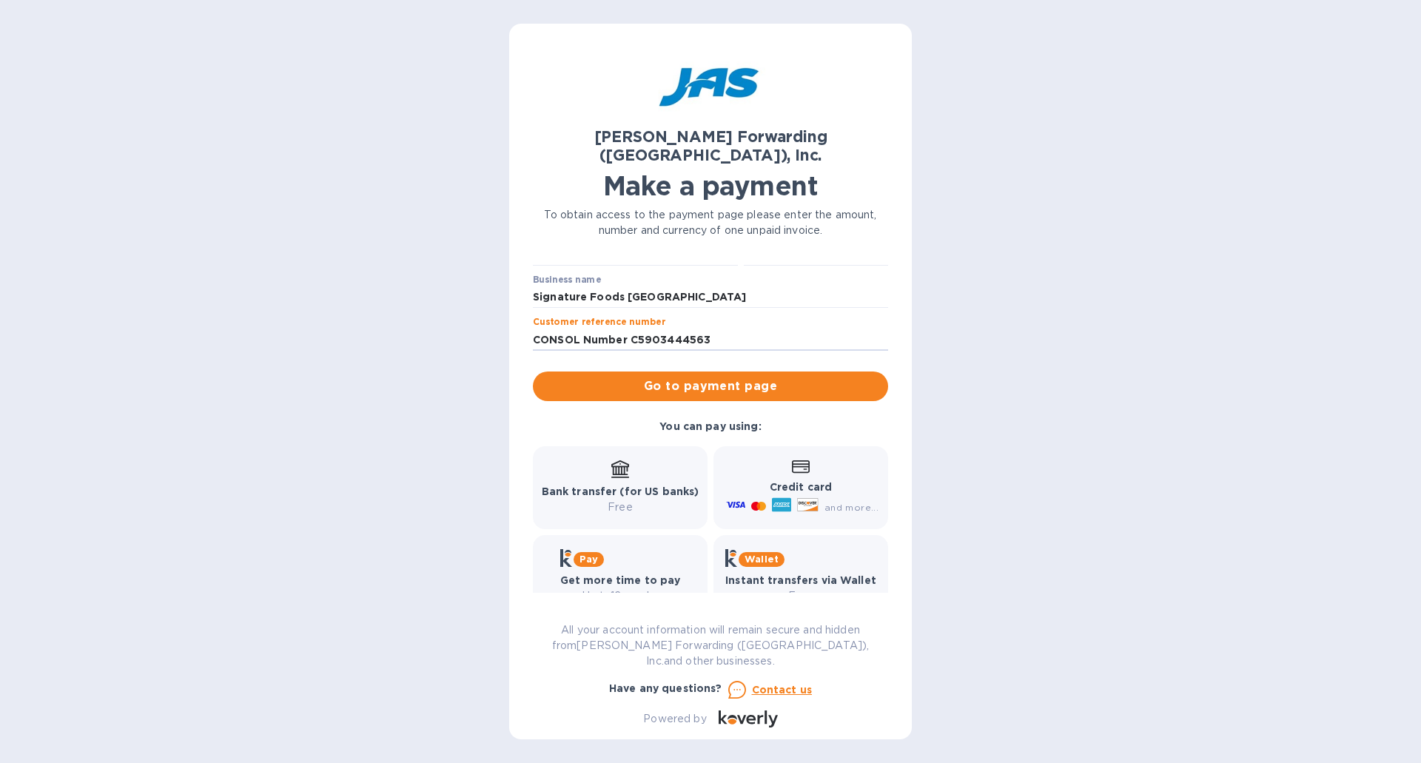 This screenshot has width=1421, height=763. Describe the element at coordinates (762, 559) in the screenshot. I see `b: Wallet` at that location.